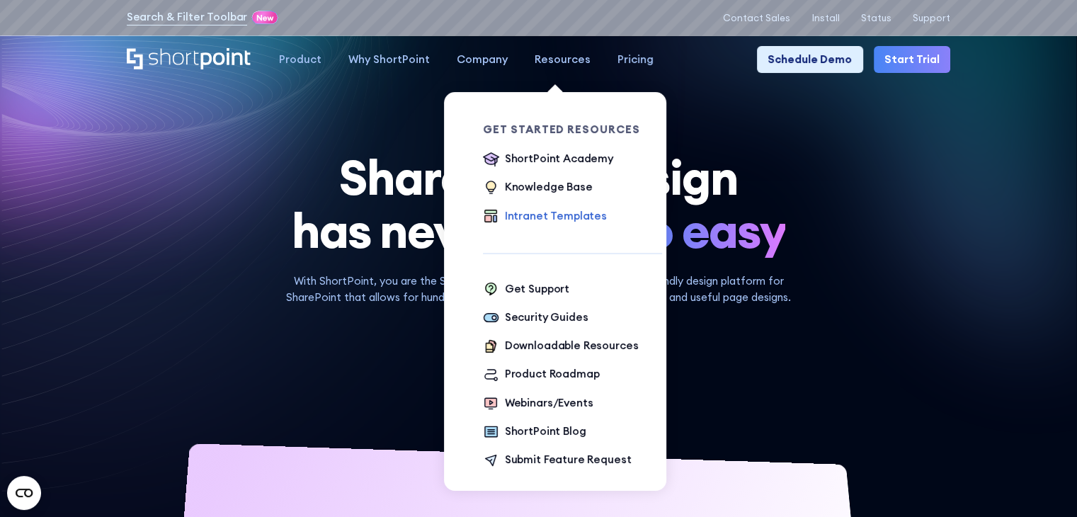  Describe the element at coordinates (545, 431) in the screenshot. I see `div: ShortPoint Blog` at that location.